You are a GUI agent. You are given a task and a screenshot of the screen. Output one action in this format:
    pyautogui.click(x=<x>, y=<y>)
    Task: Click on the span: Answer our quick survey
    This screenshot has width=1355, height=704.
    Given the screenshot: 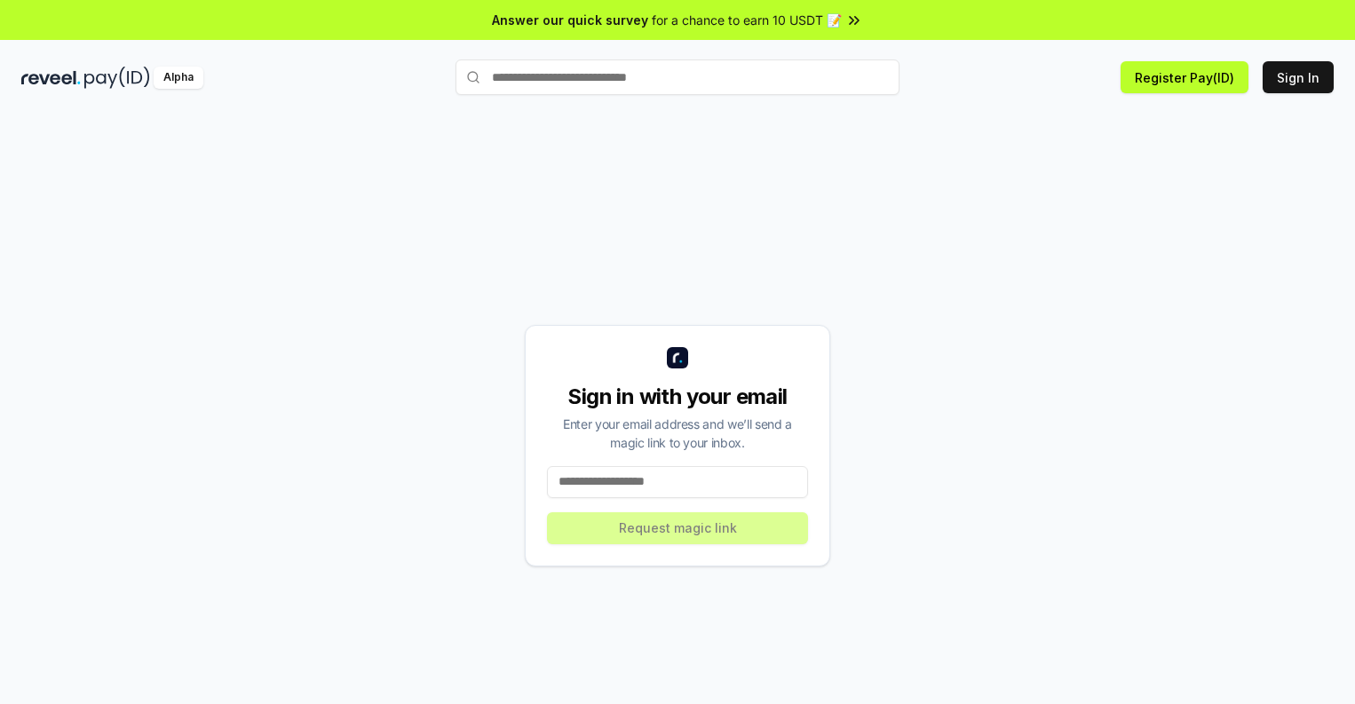 What is the action you would take?
    pyautogui.click(x=570, y=20)
    